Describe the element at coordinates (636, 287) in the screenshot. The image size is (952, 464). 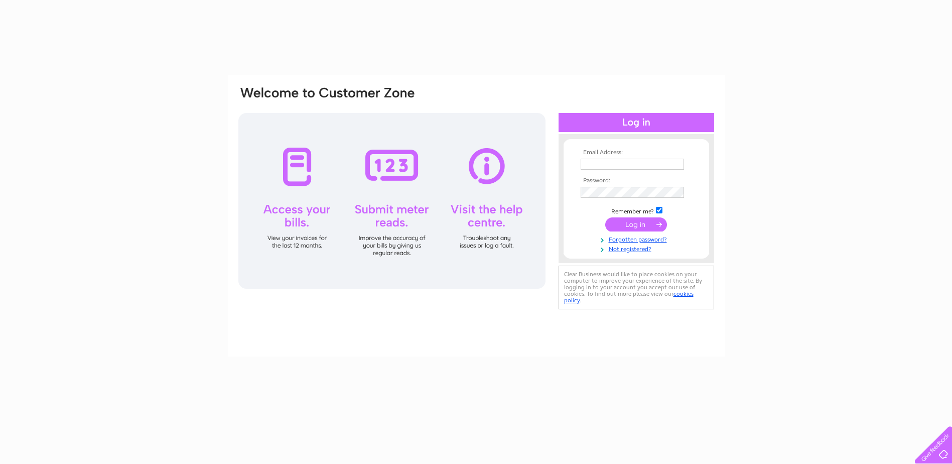
I see `div: Clear Business would like to place cookies on your computer to improve your experience of the sit...` at that location.